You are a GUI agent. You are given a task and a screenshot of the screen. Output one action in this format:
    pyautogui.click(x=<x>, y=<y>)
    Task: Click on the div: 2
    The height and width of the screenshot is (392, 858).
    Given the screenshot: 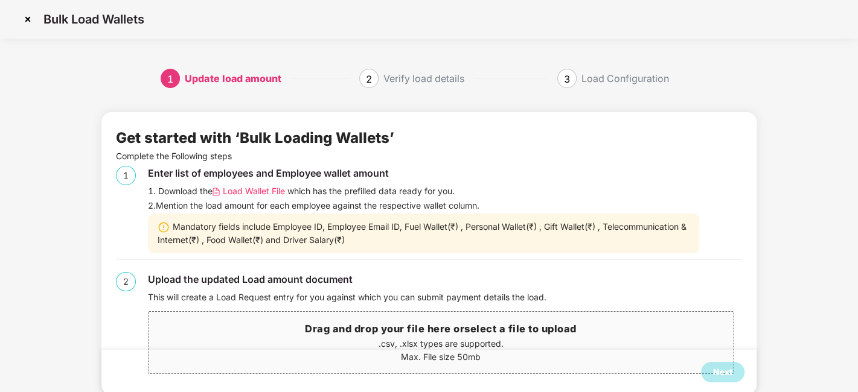 What is the action you would take?
    pyautogui.click(x=126, y=282)
    